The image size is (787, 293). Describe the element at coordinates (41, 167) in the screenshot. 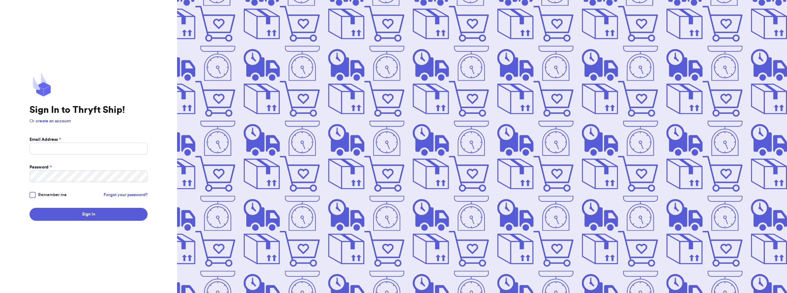

I see `label: Password` at that location.